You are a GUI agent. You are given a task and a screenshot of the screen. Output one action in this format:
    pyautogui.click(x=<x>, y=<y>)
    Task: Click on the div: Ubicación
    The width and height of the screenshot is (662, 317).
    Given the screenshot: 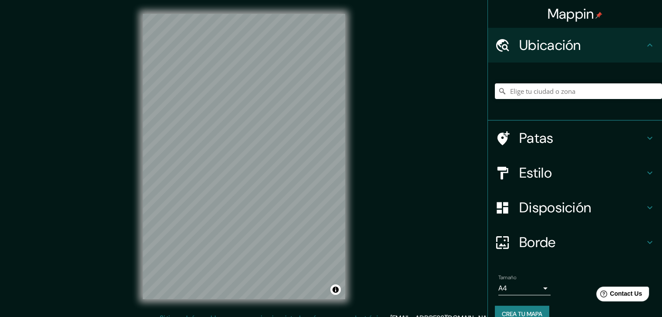 What is the action you would take?
    pyautogui.click(x=575, y=45)
    